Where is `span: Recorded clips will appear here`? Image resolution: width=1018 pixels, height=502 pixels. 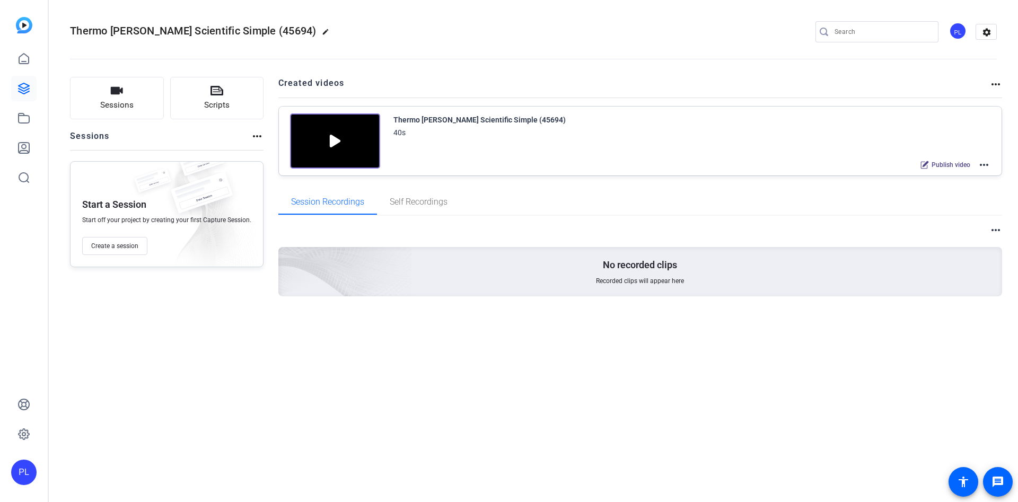
span: Recorded clips will appear here is located at coordinates (640, 281).